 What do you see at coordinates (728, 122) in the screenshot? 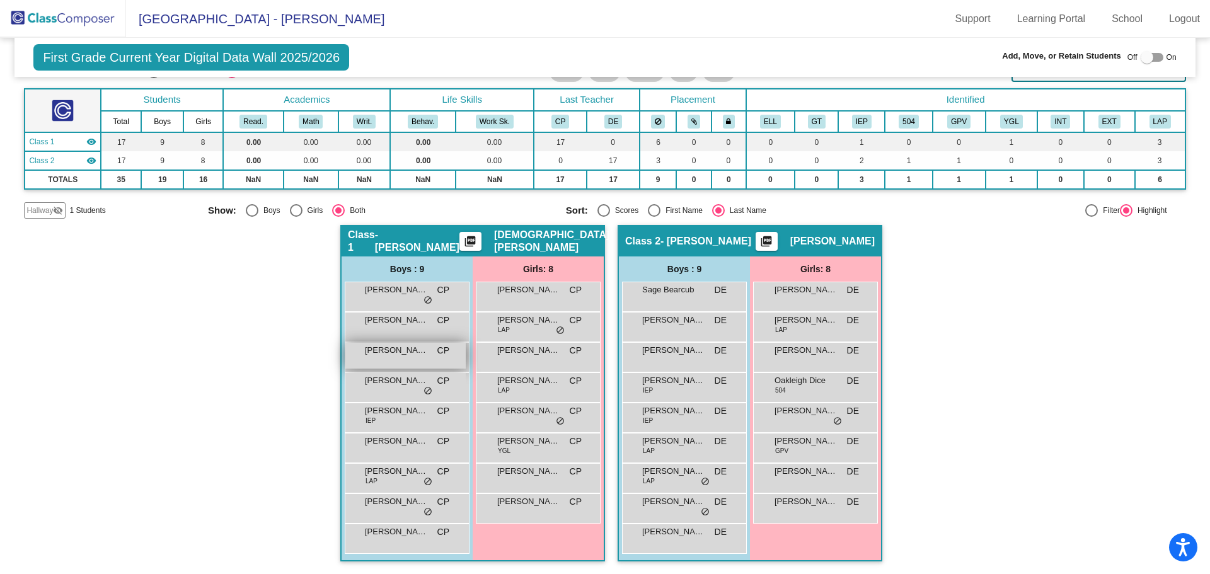
I see `th: Keep with teacher` at bounding box center [728, 122].